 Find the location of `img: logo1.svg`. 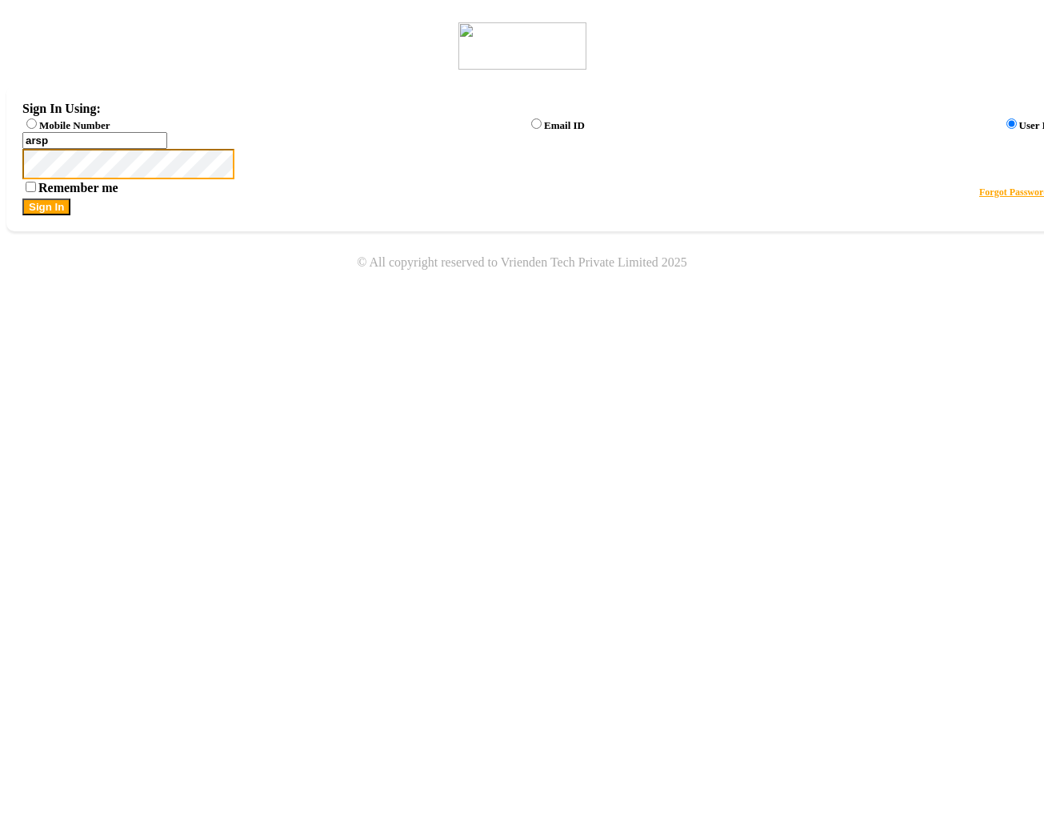

img: logo1.svg is located at coordinates (523, 46).